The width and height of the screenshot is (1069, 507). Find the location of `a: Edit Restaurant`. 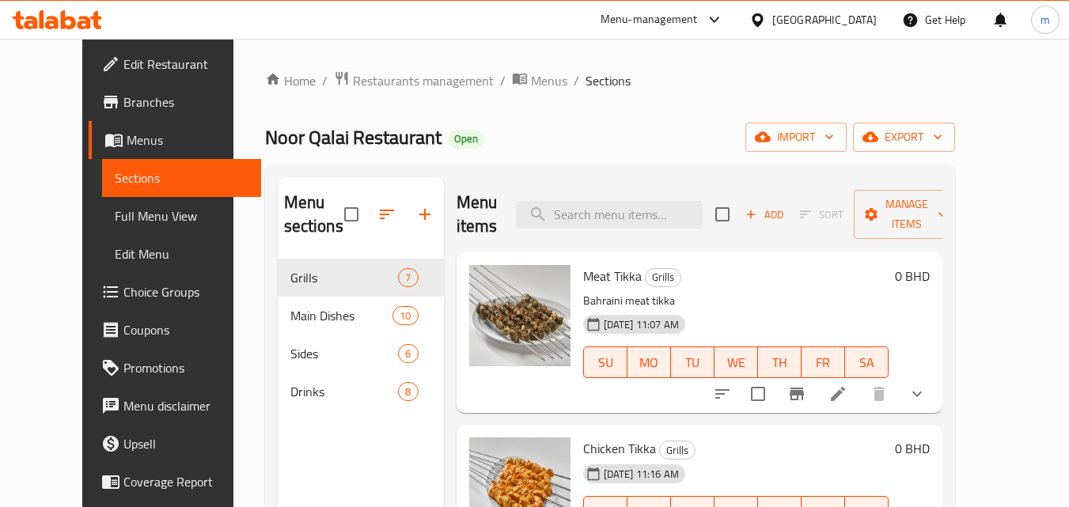

a: Edit Restaurant is located at coordinates (175, 64).